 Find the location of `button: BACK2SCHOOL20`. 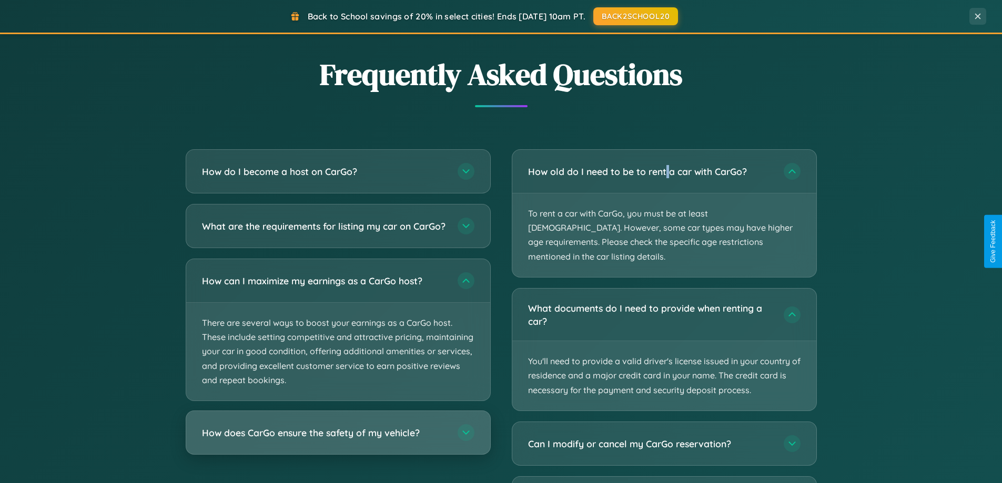

button: BACK2SCHOOL20 is located at coordinates (635, 16).